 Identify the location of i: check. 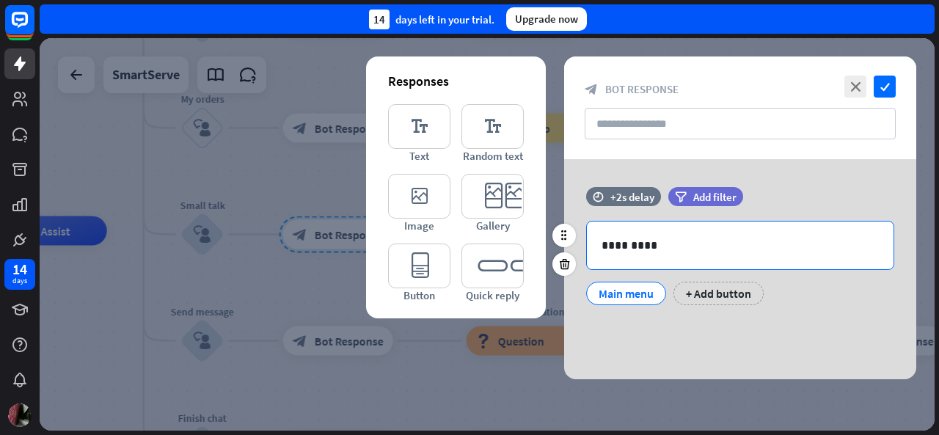
(885, 87).